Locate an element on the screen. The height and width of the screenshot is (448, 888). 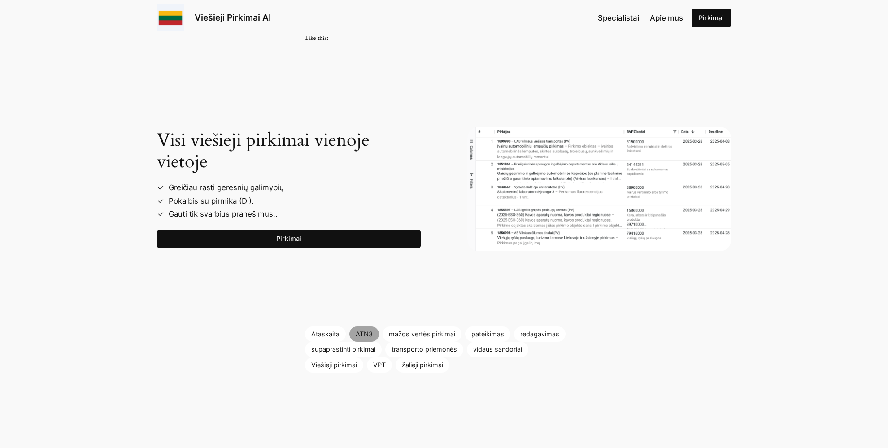
h3: Like this: is located at coordinates (317, 35).